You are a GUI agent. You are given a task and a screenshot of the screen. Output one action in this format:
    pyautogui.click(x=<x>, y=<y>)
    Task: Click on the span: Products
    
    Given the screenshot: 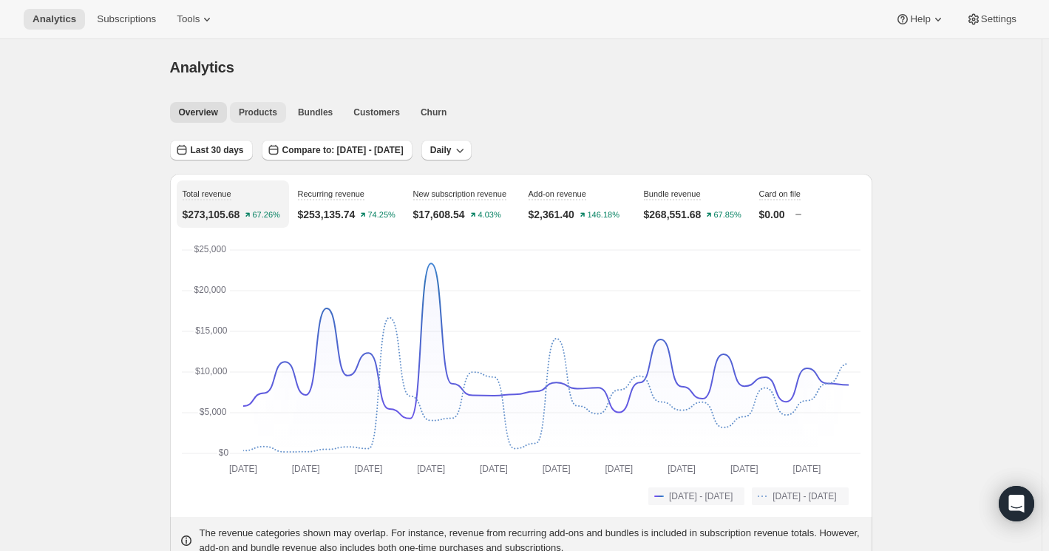 What is the action you would take?
    pyautogui.click(x=258, y=112)
    